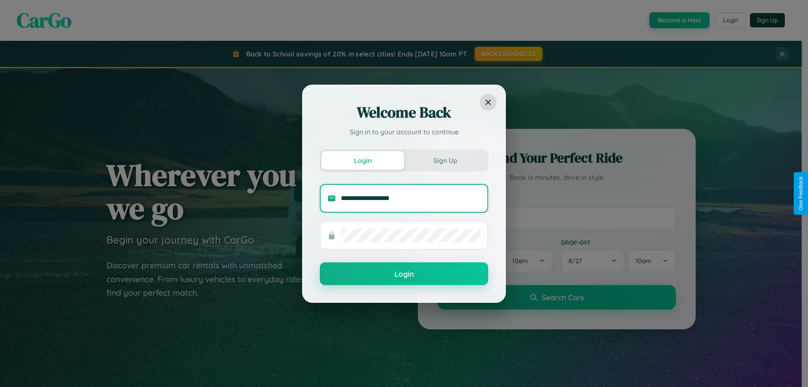 This screenshot has height=387, width=808. I want to click on p: Sign in to your account to continue, so click(404, 132).